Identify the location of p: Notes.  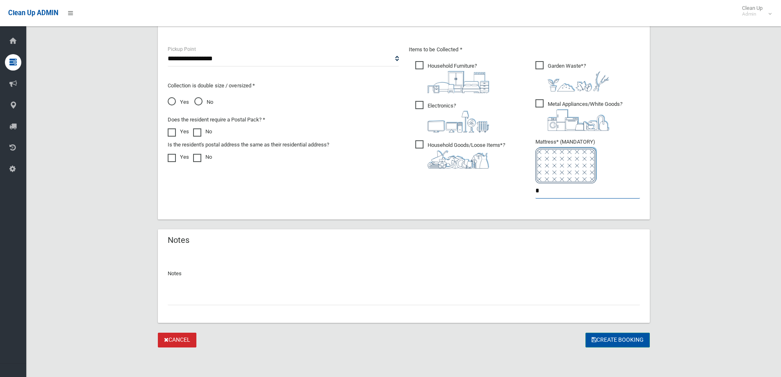
(404, 273).